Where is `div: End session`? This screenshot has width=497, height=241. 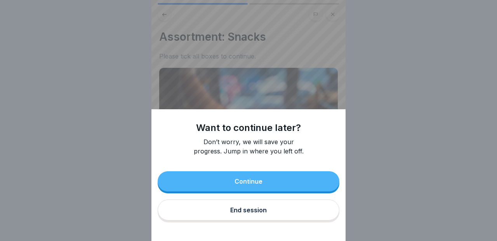 div: End session is located at coordinates (248, 210).